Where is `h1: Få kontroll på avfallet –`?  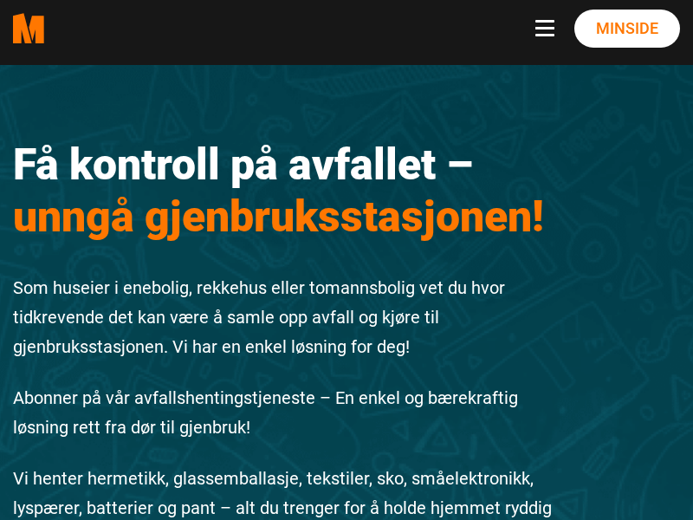
h1: Få kontroll på avfallet – is located at coordinates (289, 191).